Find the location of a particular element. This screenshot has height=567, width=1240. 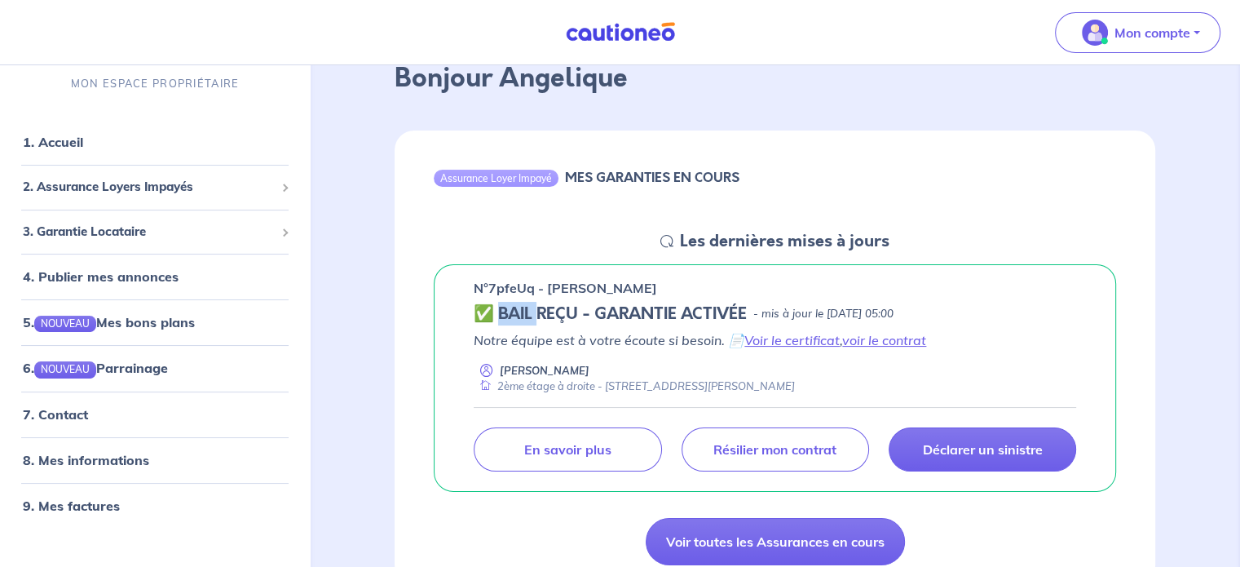

a: 7. Contact is located at coordinates (55, 414).